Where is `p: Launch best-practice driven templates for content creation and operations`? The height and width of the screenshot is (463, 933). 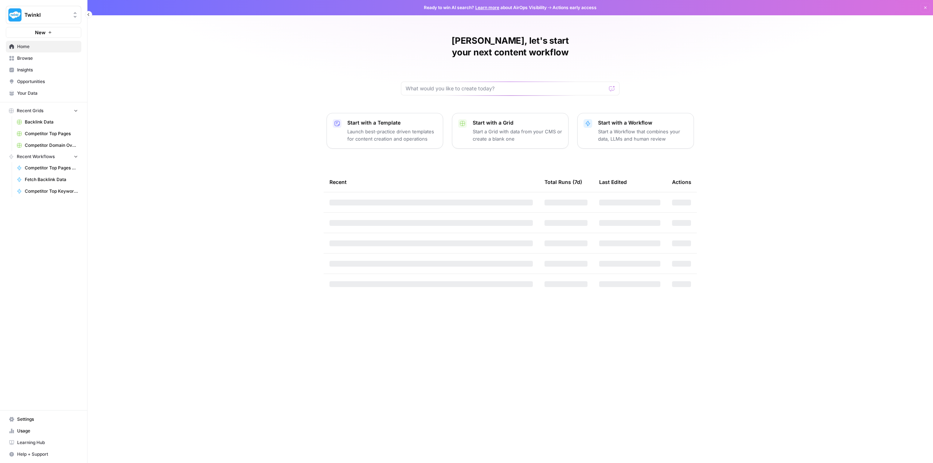
p: Launch best-practice driven templates for content creation and operations is located at coordinates (392, 135).